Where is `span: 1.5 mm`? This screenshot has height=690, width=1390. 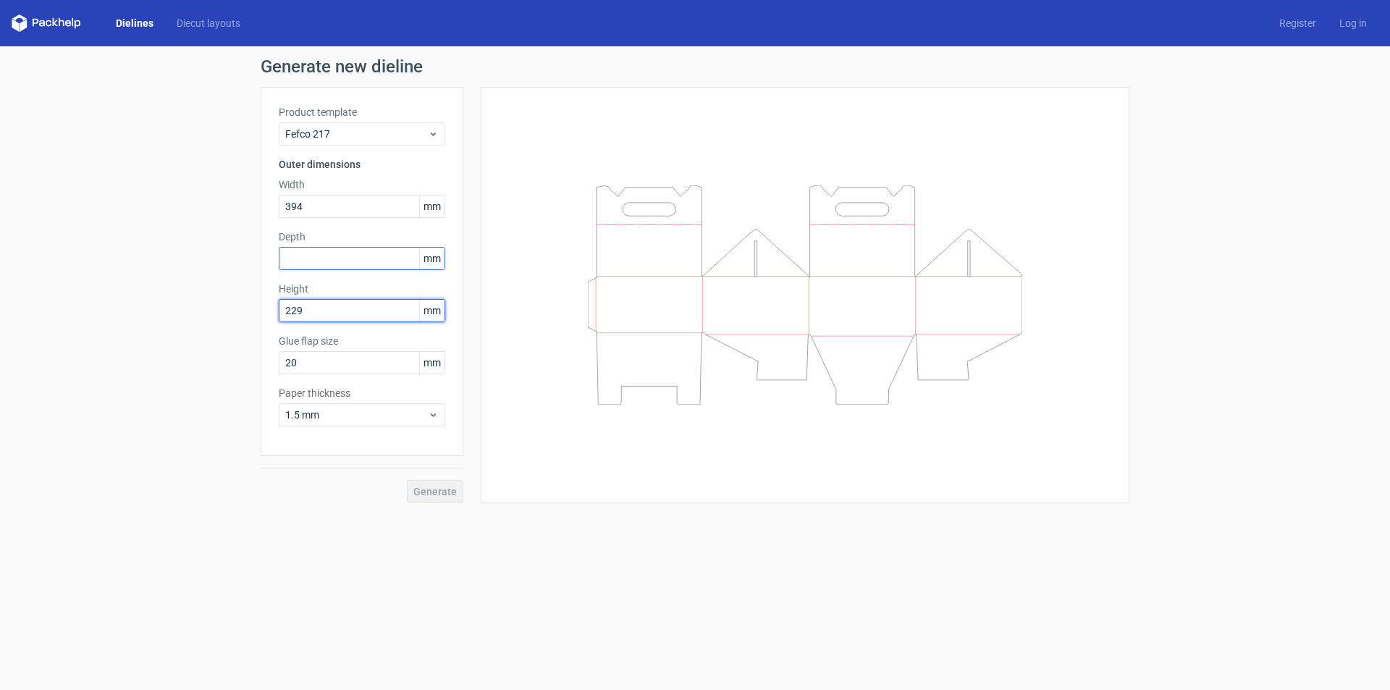
span: 1.5 mm is located at coordinates (356, 415).